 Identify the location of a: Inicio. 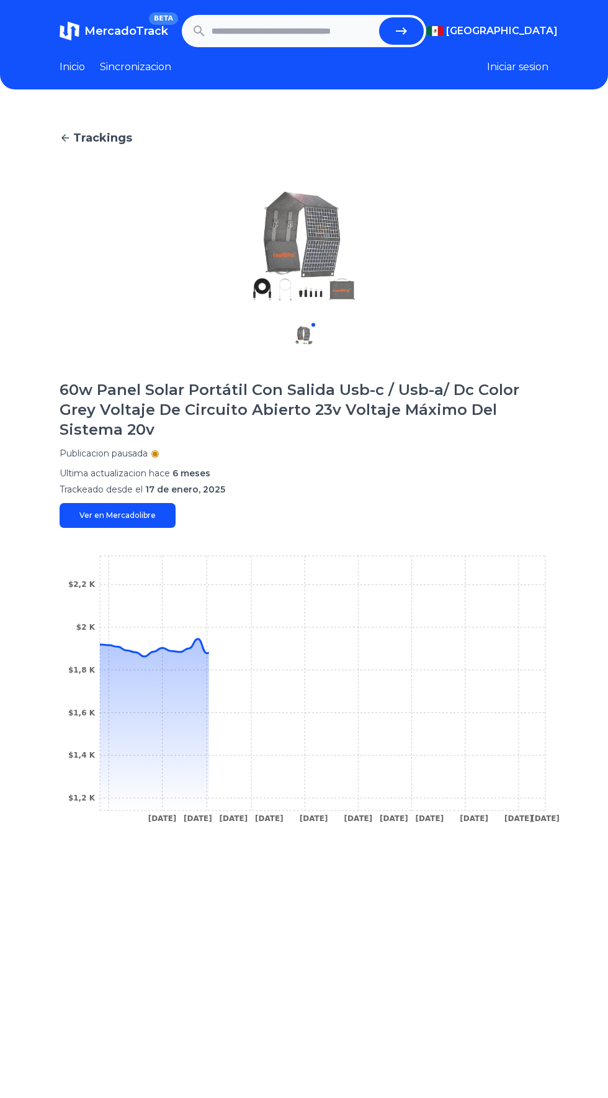
(72, 67).